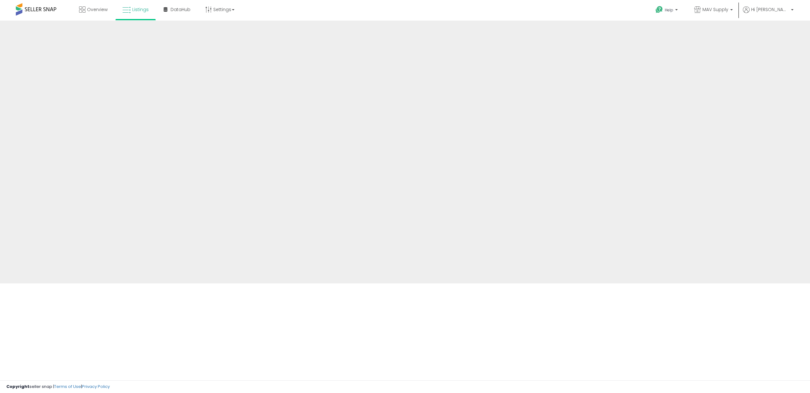 The height and width of the screenshot is (393, 810). I want to click on span: MAV Supply, so click(715, 9).